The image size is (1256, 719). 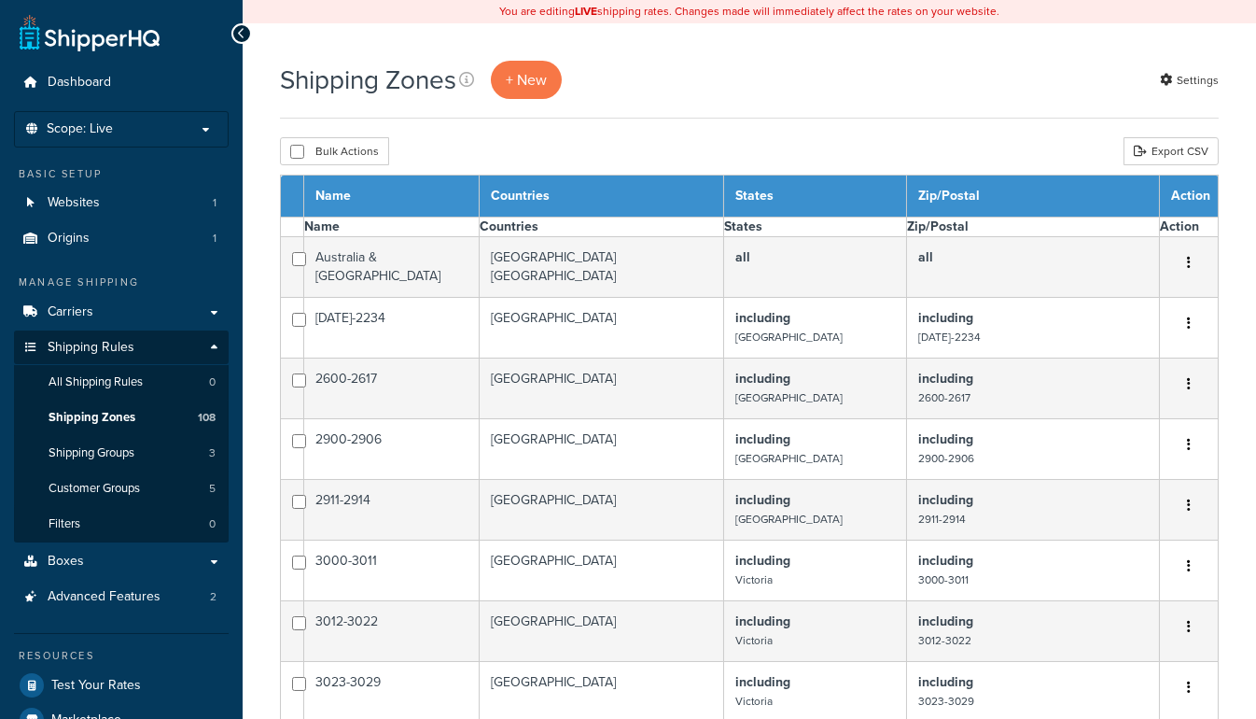 I want to click on th: Countries, so click(x=601, y=227).